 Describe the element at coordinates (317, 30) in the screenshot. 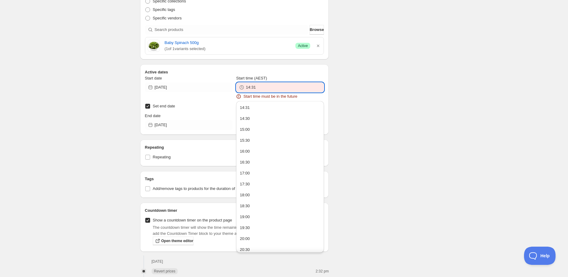

I see `button: Browse` at that location.